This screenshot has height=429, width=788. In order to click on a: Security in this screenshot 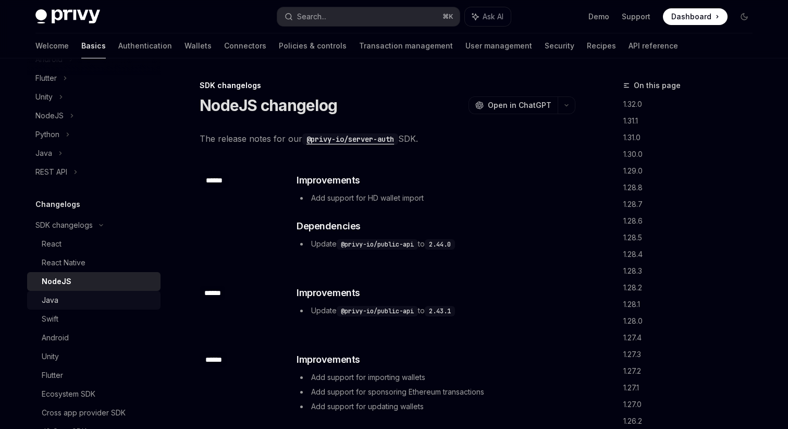, I will do `click(559, 46)`.